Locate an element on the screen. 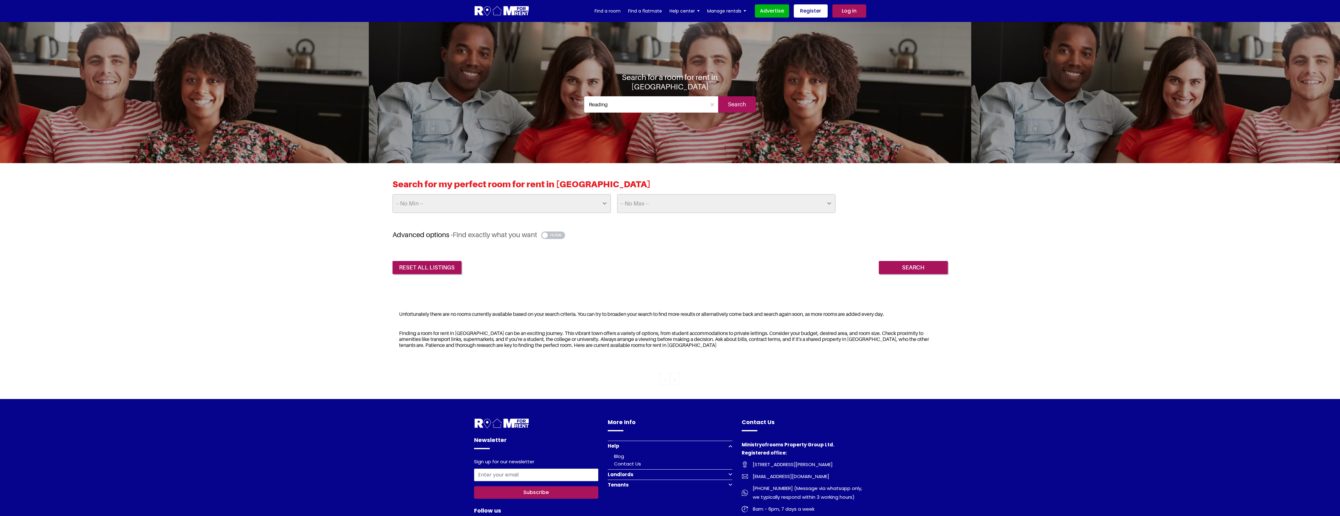  h4: Newsletter is located at coordinates (536, 442).